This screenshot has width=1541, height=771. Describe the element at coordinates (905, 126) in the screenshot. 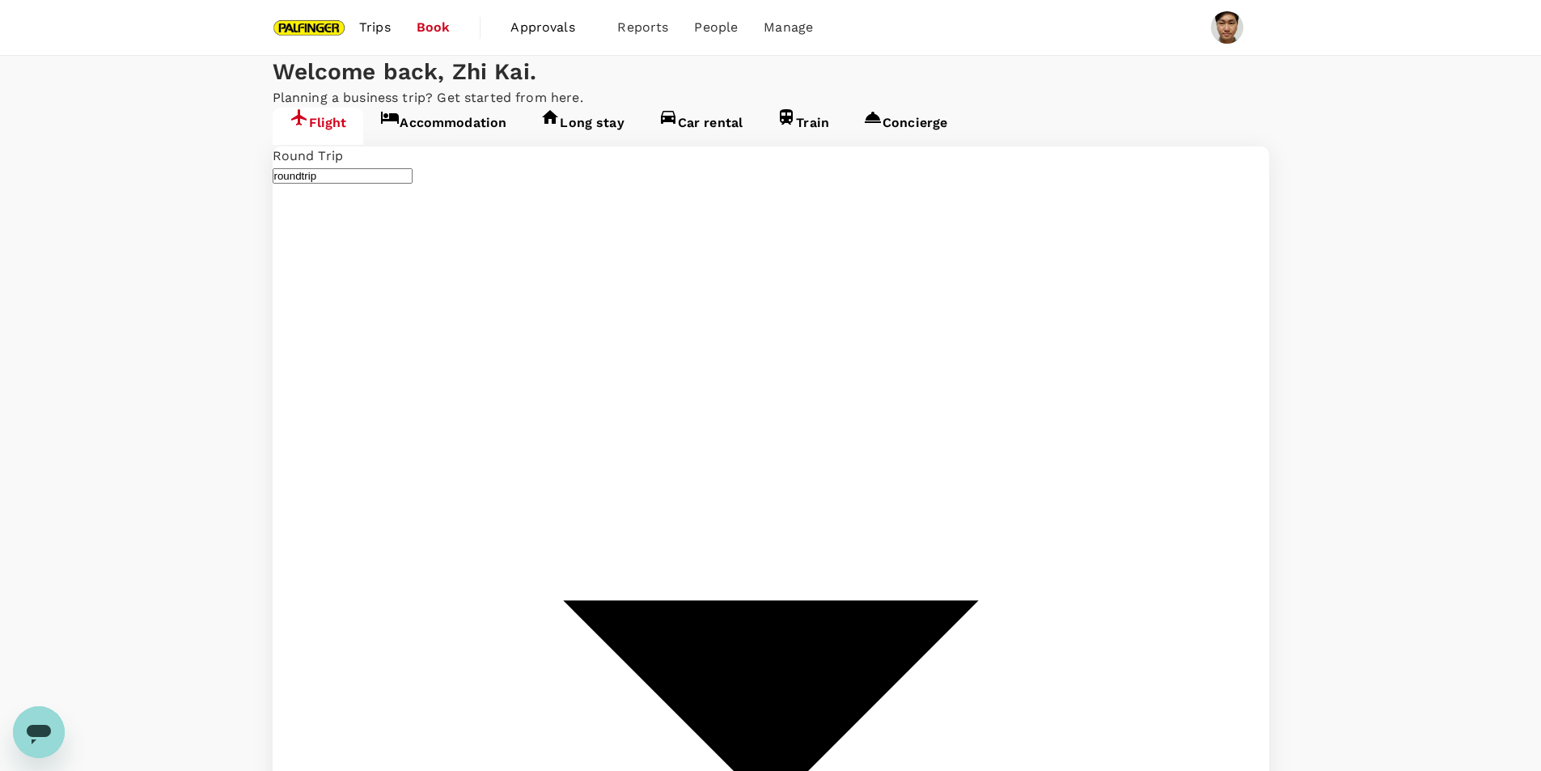

I see `a: Concierge` at that location.